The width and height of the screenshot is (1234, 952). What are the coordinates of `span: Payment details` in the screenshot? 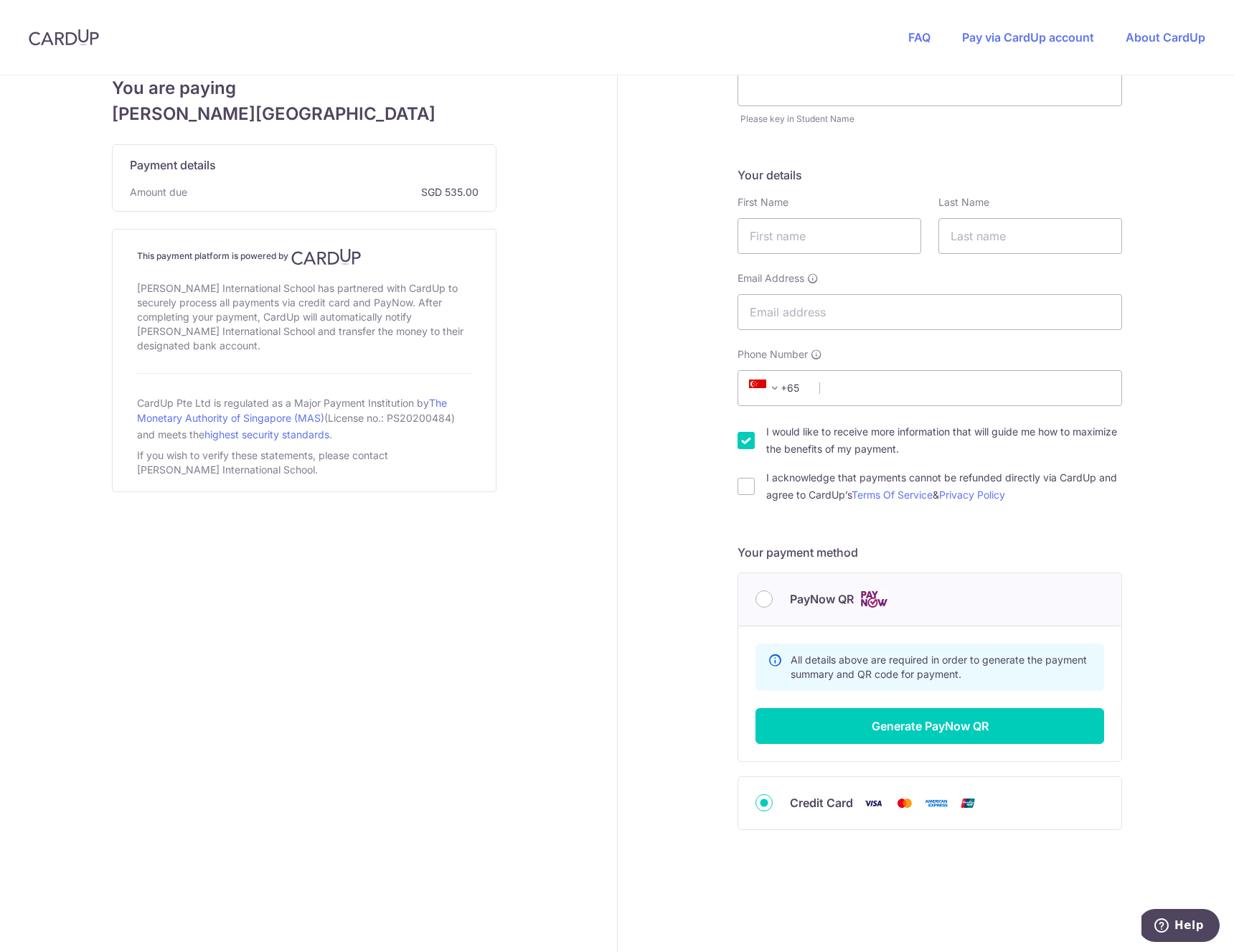 It's located at (173, 165).